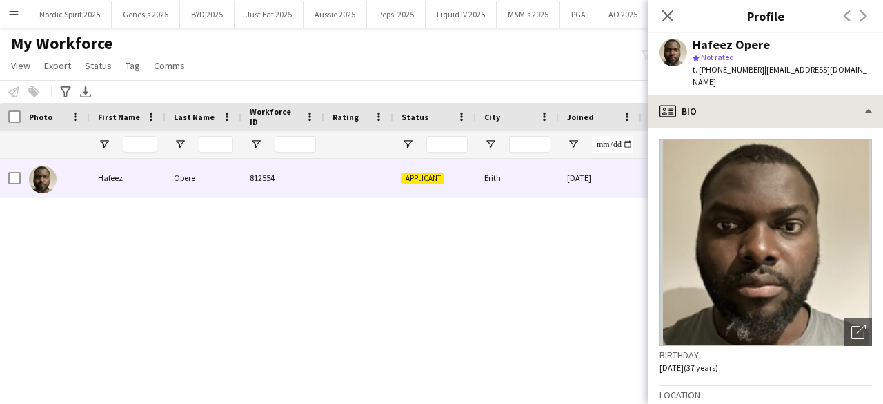  I want to click on h3: Birthday, so click(766, 355).